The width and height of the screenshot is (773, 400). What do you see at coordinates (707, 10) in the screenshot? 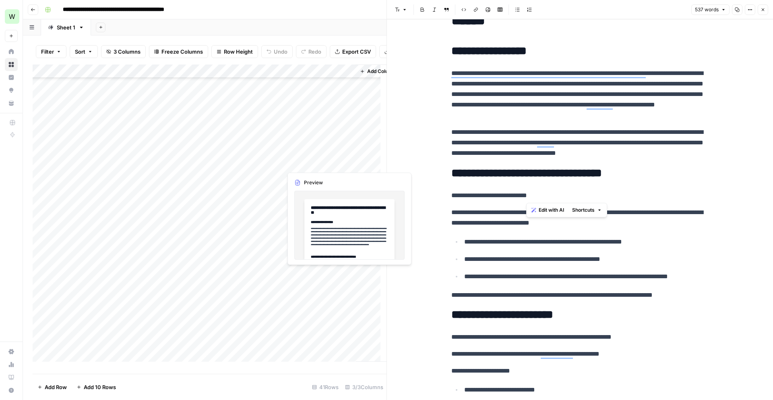
I see `span: 537 words` at bounding box center [707, 10].